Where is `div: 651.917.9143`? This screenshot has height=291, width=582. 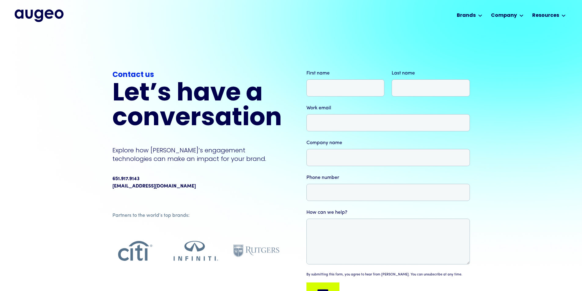
div: 651.917.9143 is located at coordinates (126, 179).